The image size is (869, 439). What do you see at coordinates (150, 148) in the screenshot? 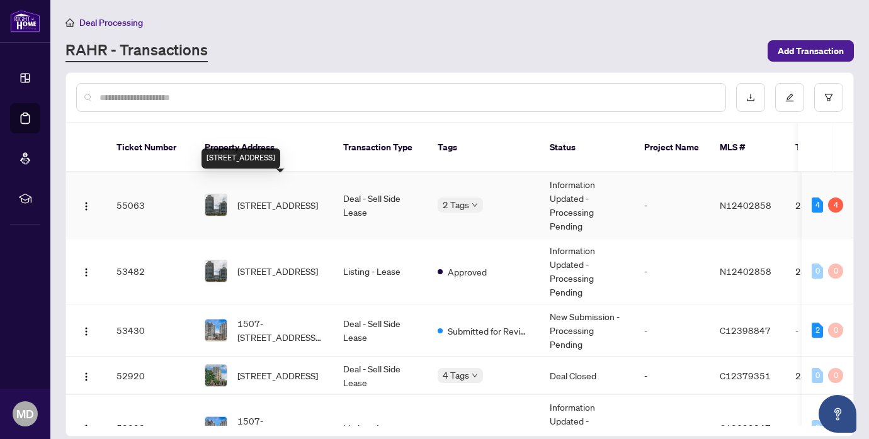
I see `th: Ticket Number` at bounding box center [150, 148].